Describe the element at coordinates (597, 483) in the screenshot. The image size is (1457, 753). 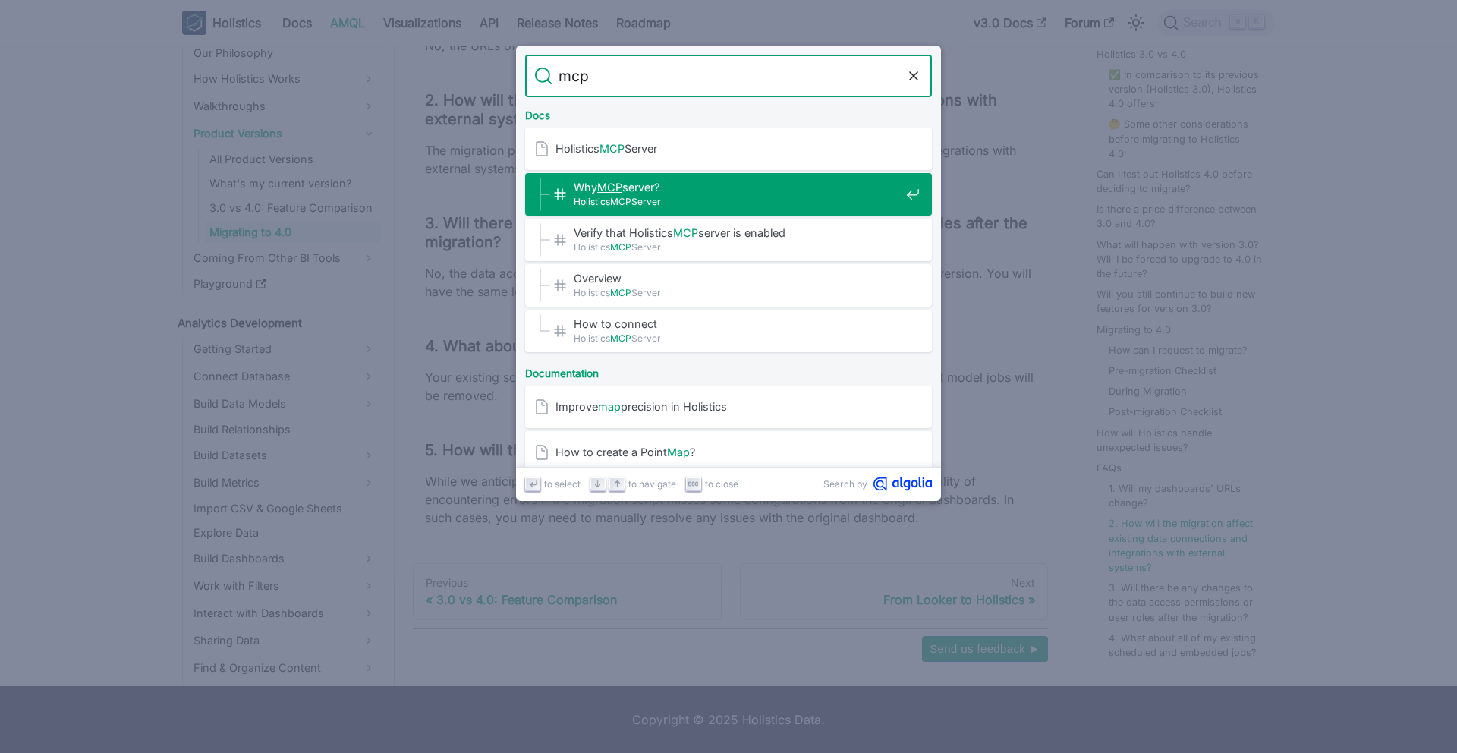
I see `svg: Arrow down` at that location.